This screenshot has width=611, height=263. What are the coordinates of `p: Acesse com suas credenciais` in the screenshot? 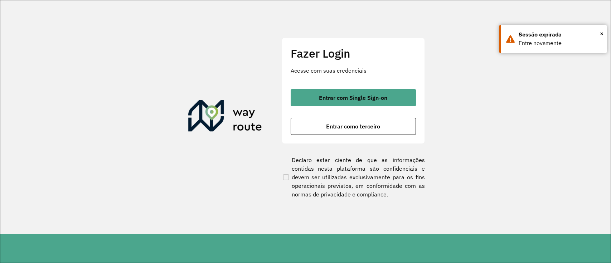 It's located at (354, 71).